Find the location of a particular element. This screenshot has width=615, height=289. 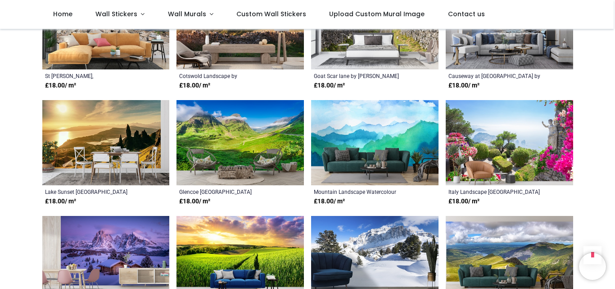

img: Mountain Landscape Watercolour Wall Mural Wallpaper is located at coordinates (375, 142).